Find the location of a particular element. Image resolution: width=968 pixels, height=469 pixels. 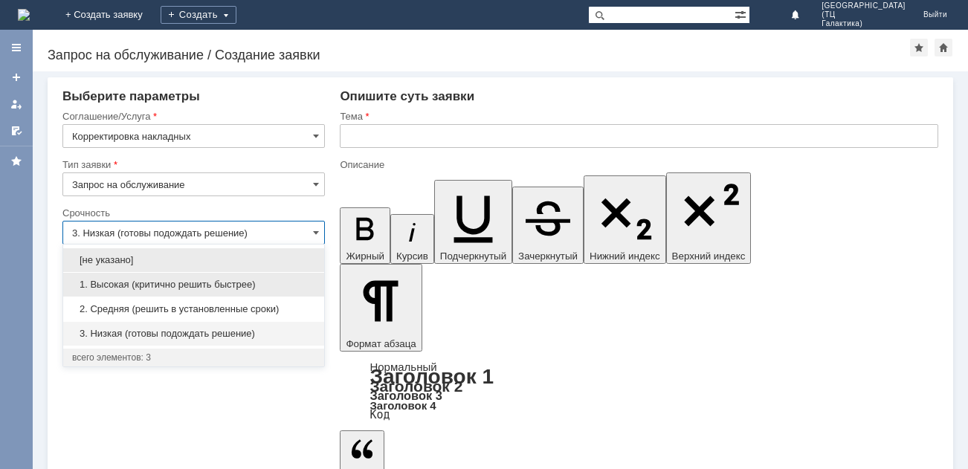

div: Тема is located at coordinates (637, 116).